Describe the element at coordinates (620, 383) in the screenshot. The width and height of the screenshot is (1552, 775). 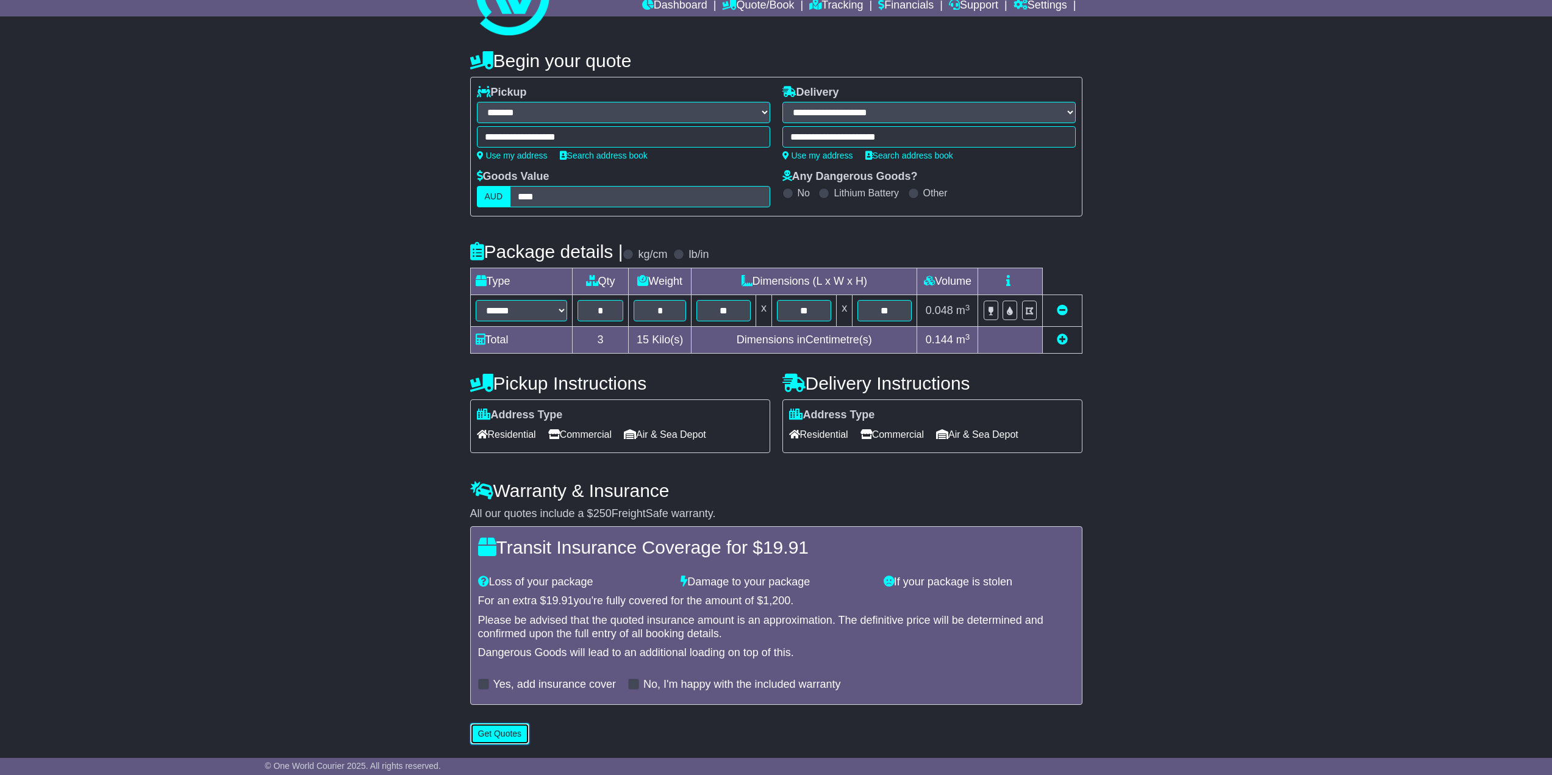
I see `h4: Pickup Instructions` at that location.